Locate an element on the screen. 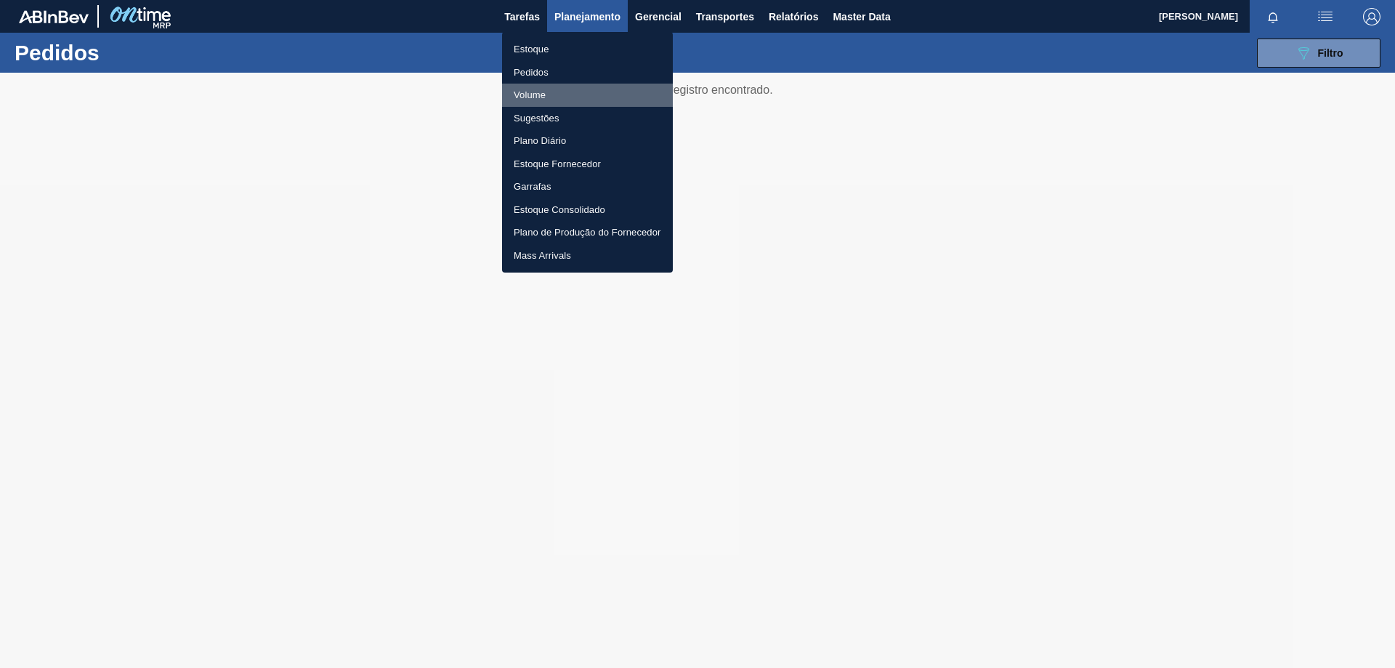  a: Sugestões is located at coordinates (587, 118).